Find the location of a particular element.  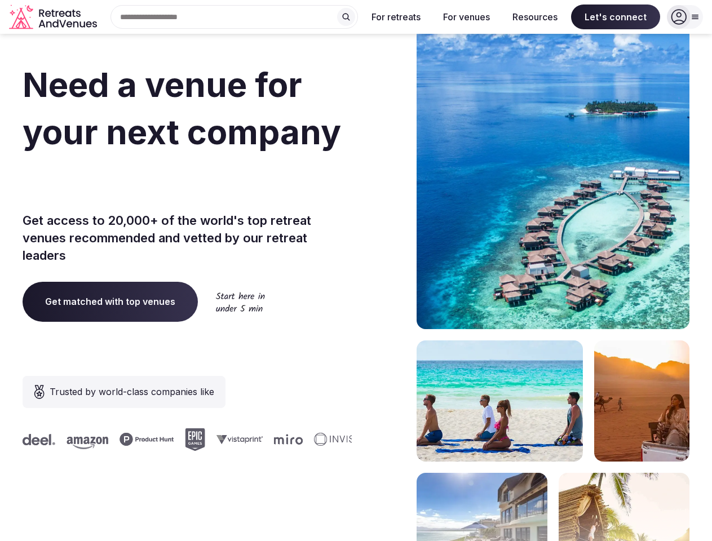

span: Need a venue for your next company is located at coordinates (182, 108).